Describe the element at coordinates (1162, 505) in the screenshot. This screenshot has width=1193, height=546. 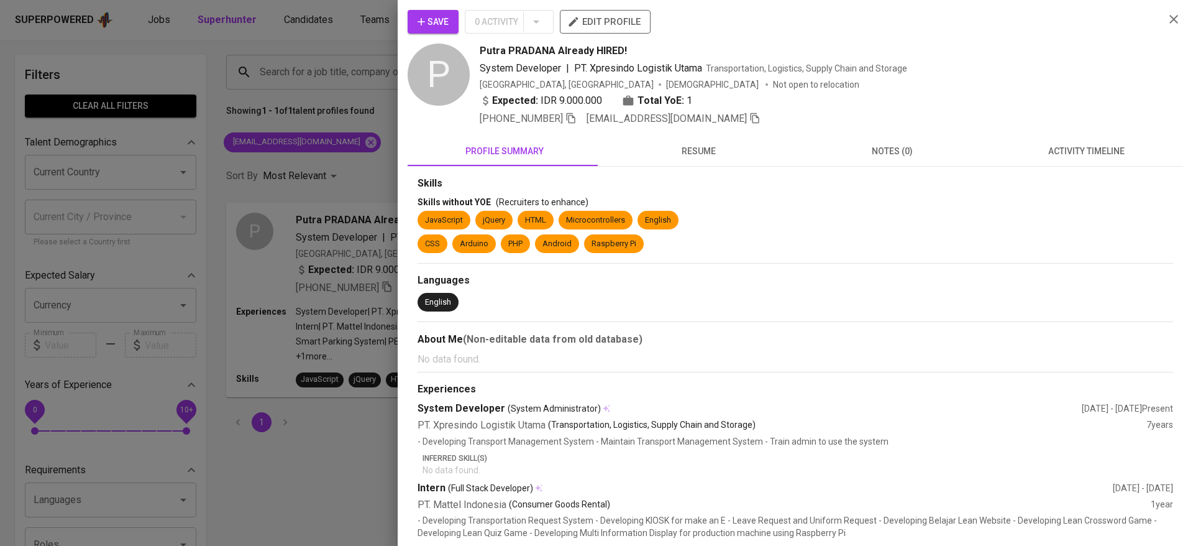
I see `div: 1 year` at that location.